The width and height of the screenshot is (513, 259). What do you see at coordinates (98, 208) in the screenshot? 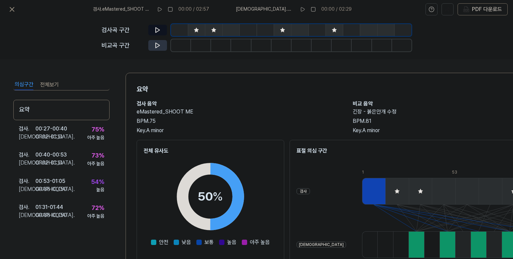
I see `div: 72 %` at bounding box center [98, 208].